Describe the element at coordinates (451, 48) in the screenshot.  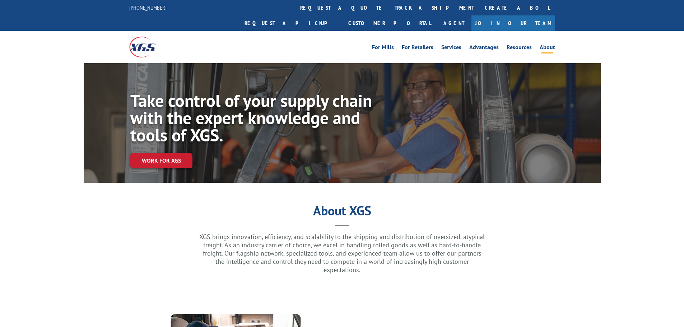
I see `a: Services` at that location.